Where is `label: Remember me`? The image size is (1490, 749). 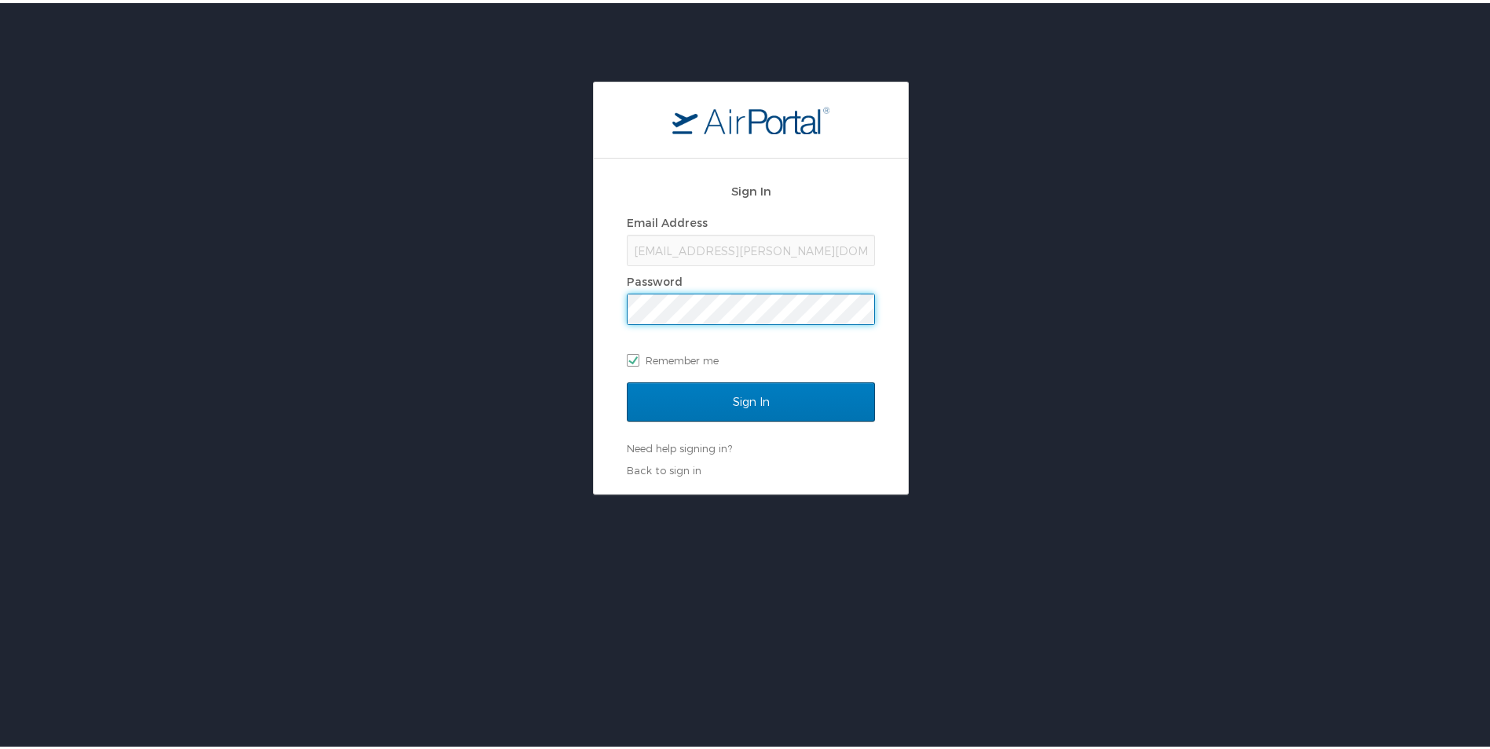 label: Remember me is located at coordinates (751, 357).